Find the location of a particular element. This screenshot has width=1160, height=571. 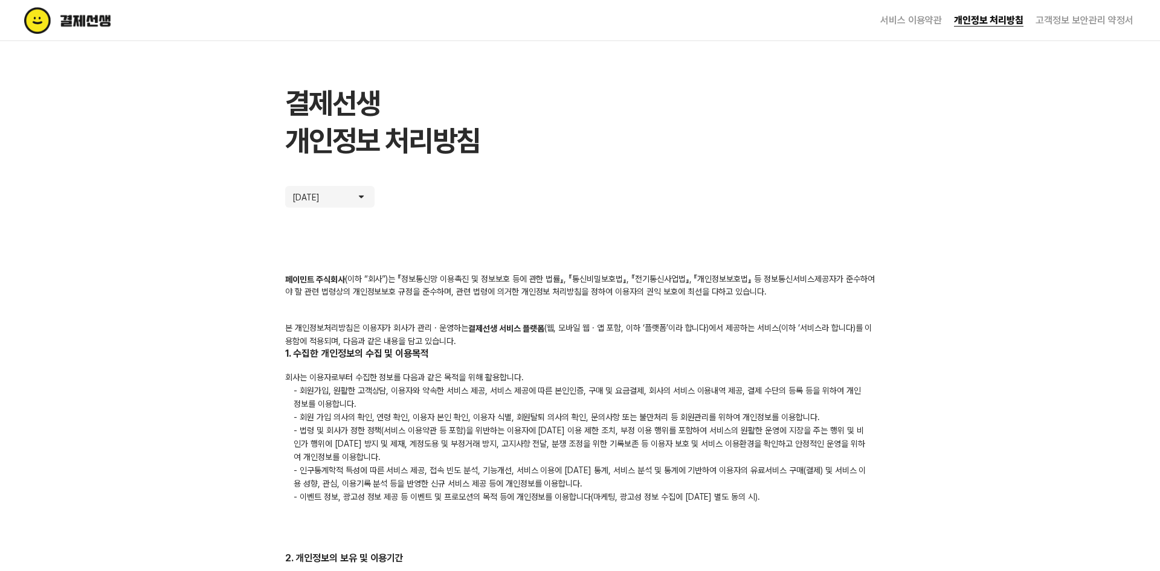

img: terms logo is located at coordinates (93, 21).